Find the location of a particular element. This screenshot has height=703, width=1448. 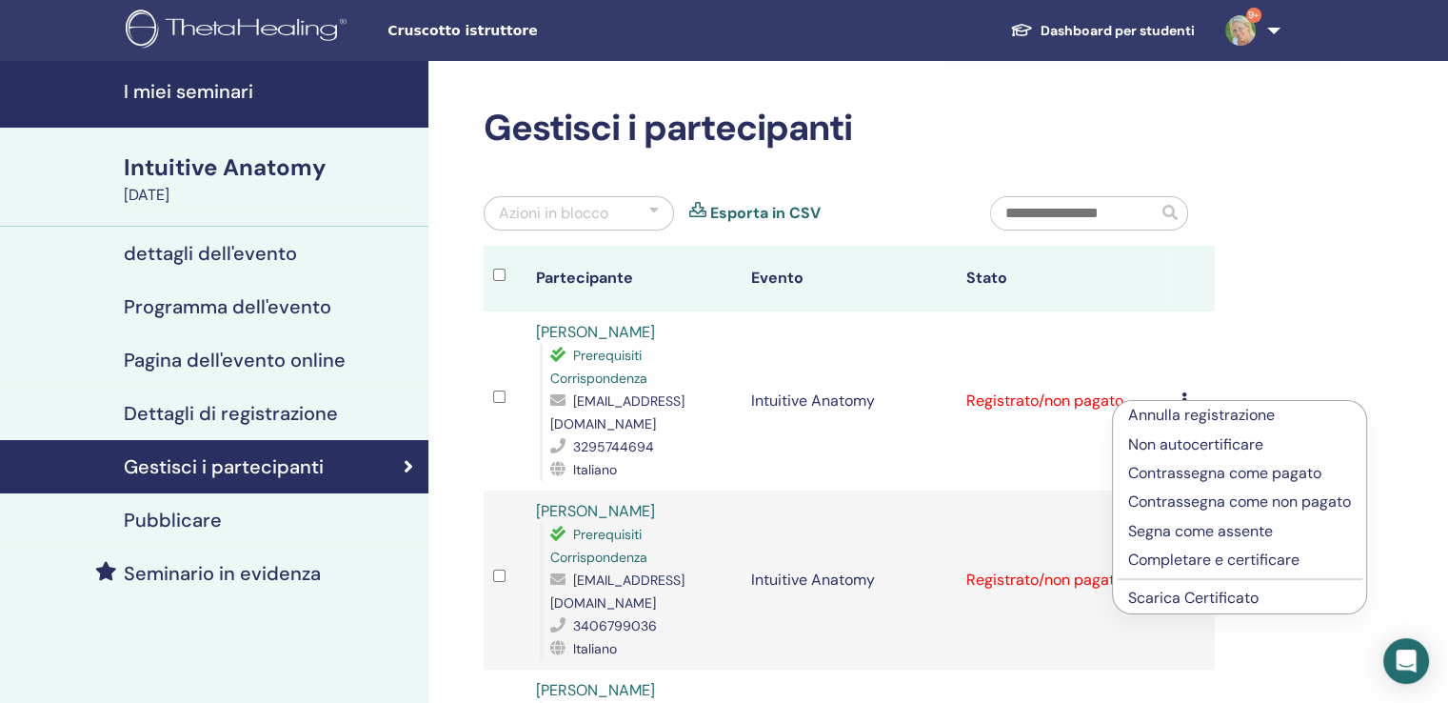

span: 3406799036 is located at coordinates (615, 626).